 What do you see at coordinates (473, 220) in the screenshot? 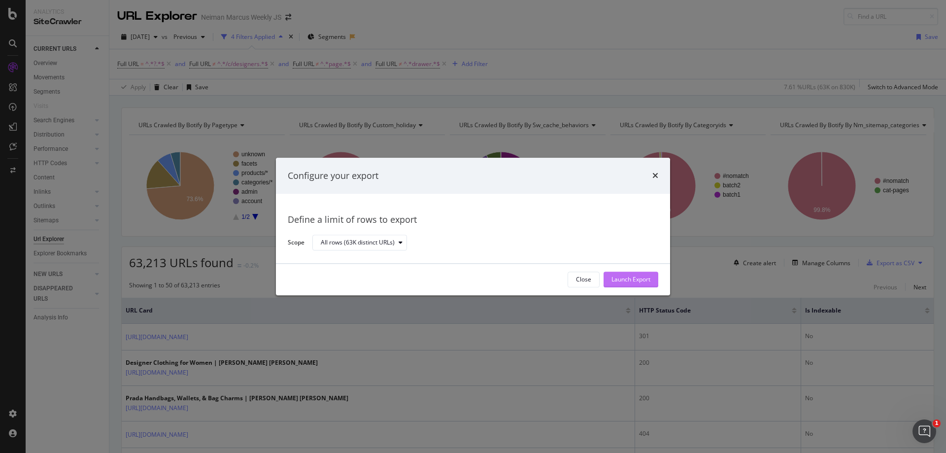
I see `div: Define a limit of rows to export` at bounding box center [473, 220].